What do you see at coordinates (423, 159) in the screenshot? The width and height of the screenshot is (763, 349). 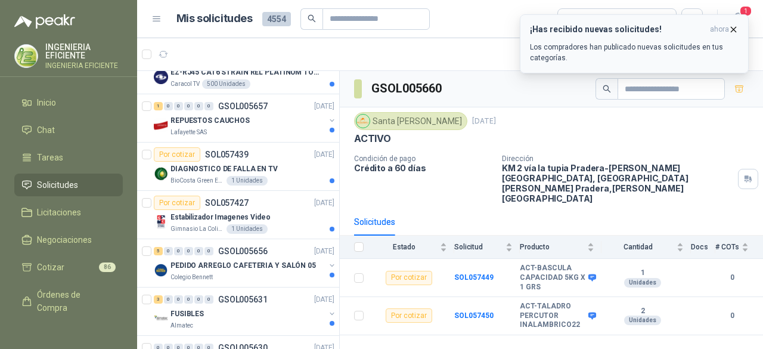 I see `p: Condición de pago` at bounding box center [423, 159].